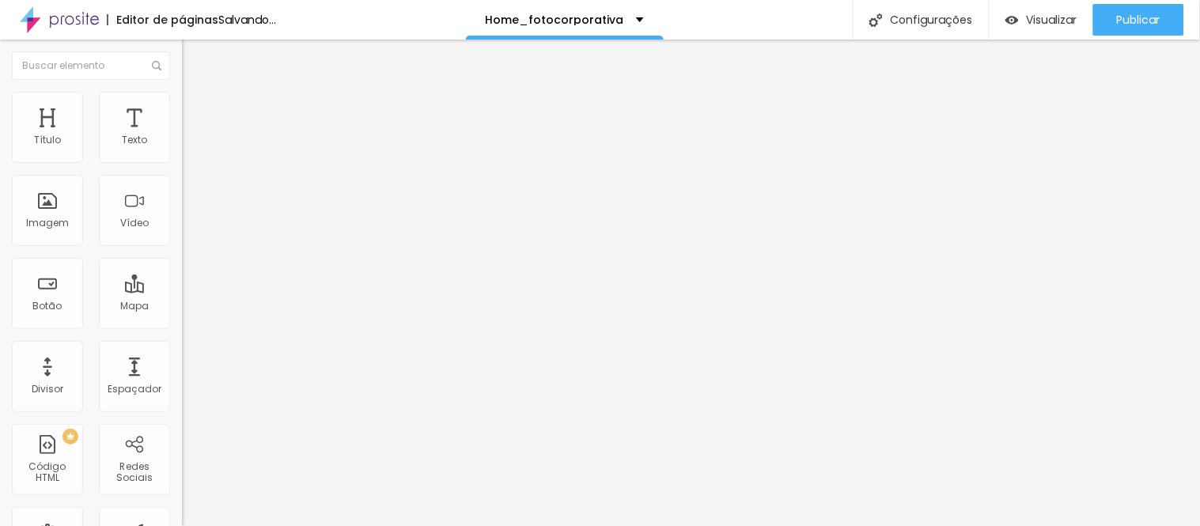  I want to click on button: Publicar, so click(1138, 20).